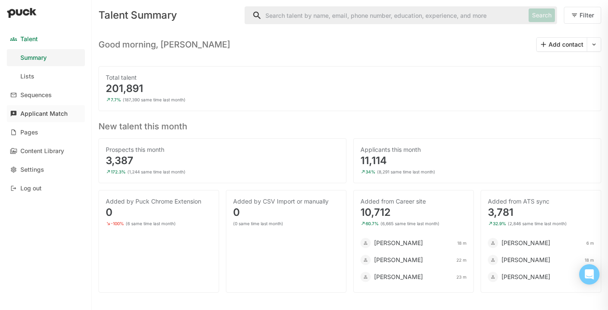 The width and height of the screenshot is (608, 310). I want to click on div: Total talent, so click(350, 78).